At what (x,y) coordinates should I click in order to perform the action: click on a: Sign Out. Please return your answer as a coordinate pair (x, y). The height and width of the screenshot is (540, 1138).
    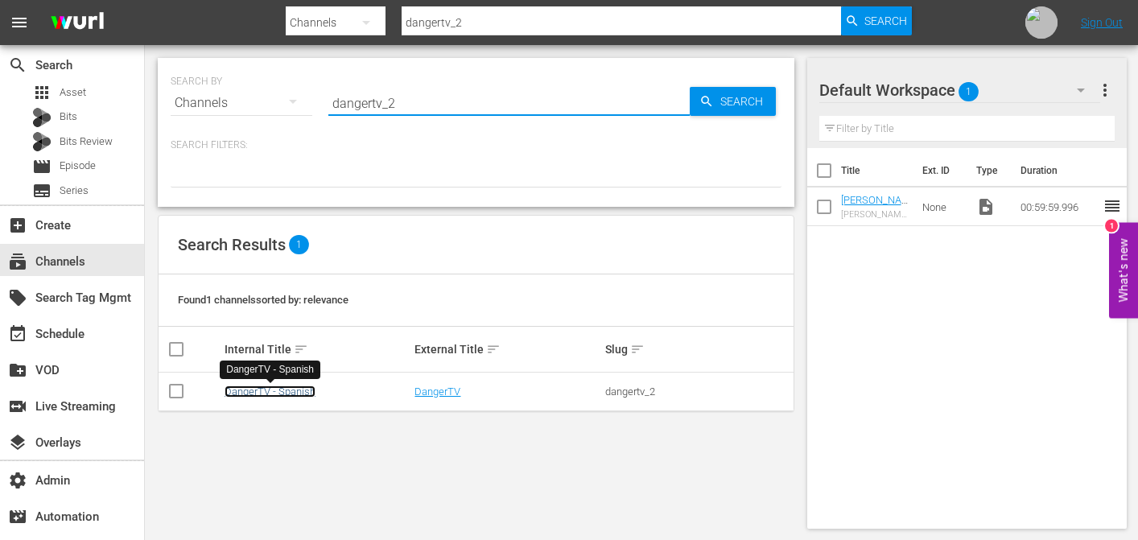
    Looking at the image, I should click on (1102, 23).